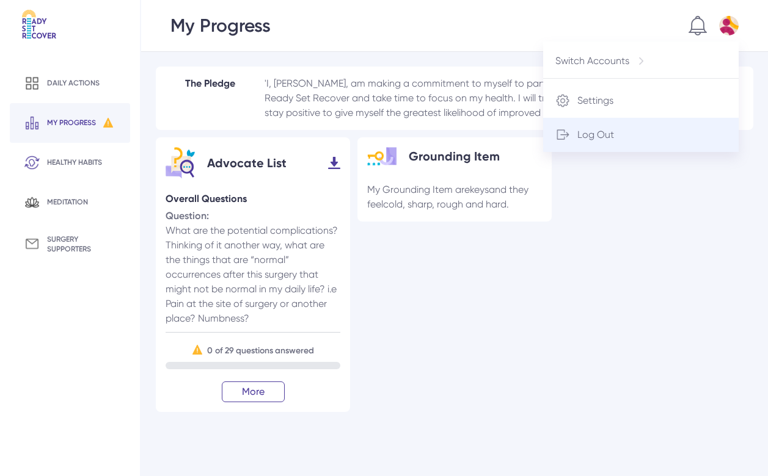 This screenshot has height=476, width=768. What do you see at coordinates (81, 244) in the screenshot?
I see `div: surgery supporters` at bounding box center [81, 244].